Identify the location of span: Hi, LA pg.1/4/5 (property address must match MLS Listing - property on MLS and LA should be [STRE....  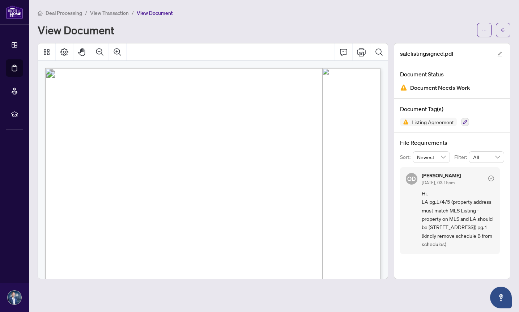
(458, 219).